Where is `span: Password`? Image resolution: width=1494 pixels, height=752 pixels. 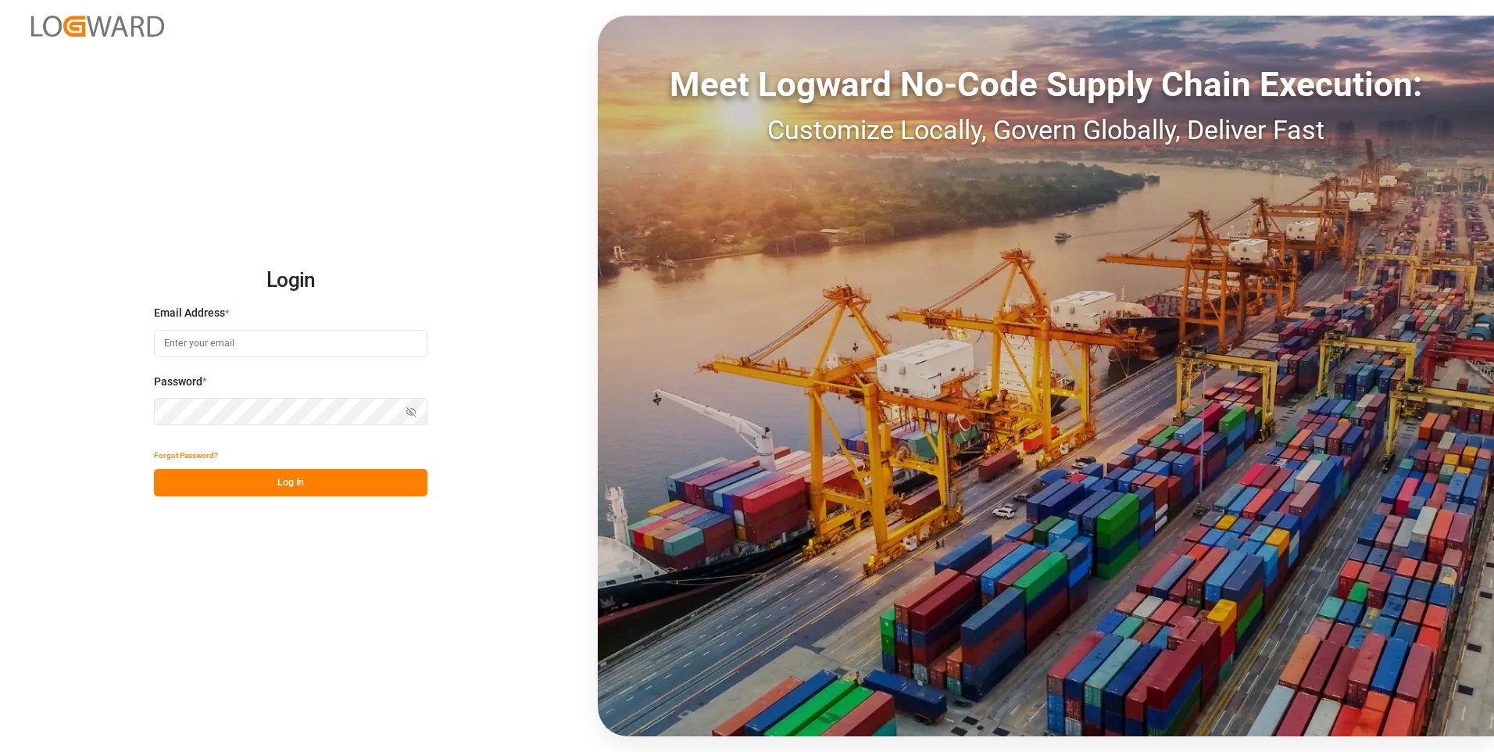
span: Password is located at coordinates (178, 381).